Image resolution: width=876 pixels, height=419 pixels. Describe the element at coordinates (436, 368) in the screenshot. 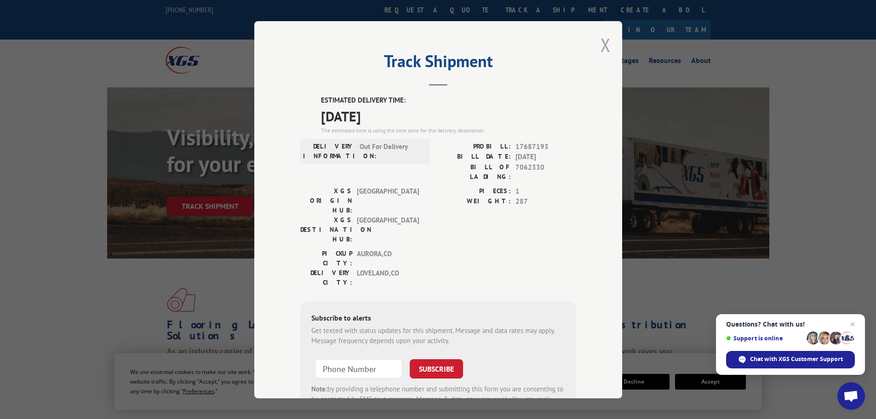

I see `button: SUBSCRIBE` at that location.